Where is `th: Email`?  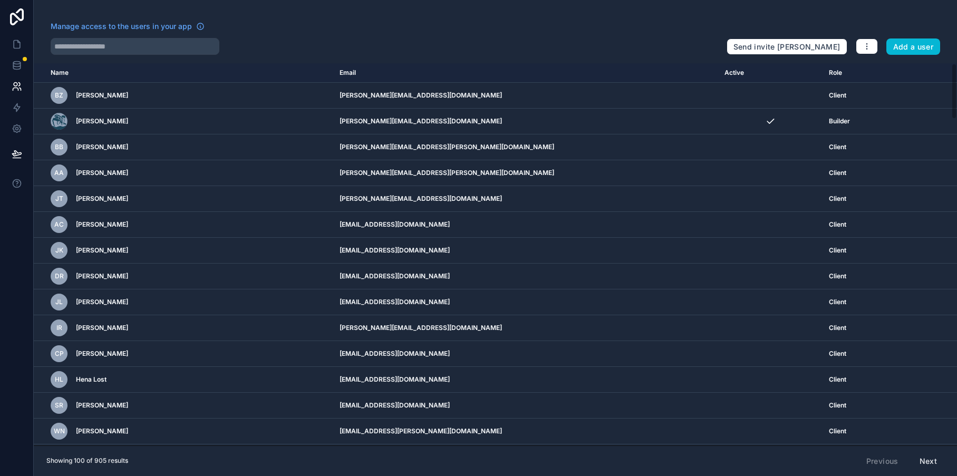
th: Email is located at coordinates (525, 73).